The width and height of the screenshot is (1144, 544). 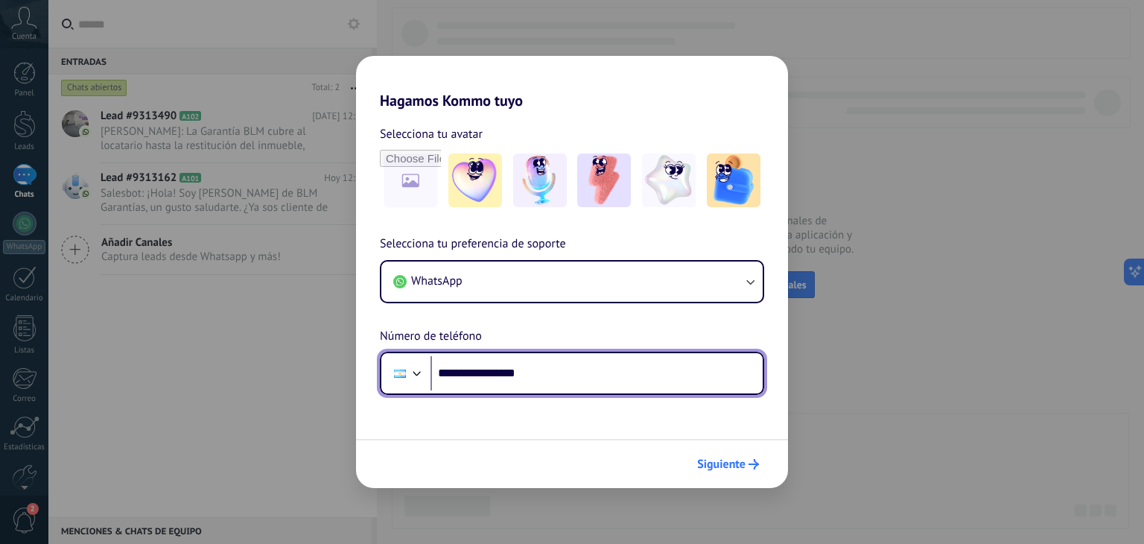 What do you see at coordinates (721, 464) in the screenshot?
I see `span: Siguiente` at bounding box center [721, 464].